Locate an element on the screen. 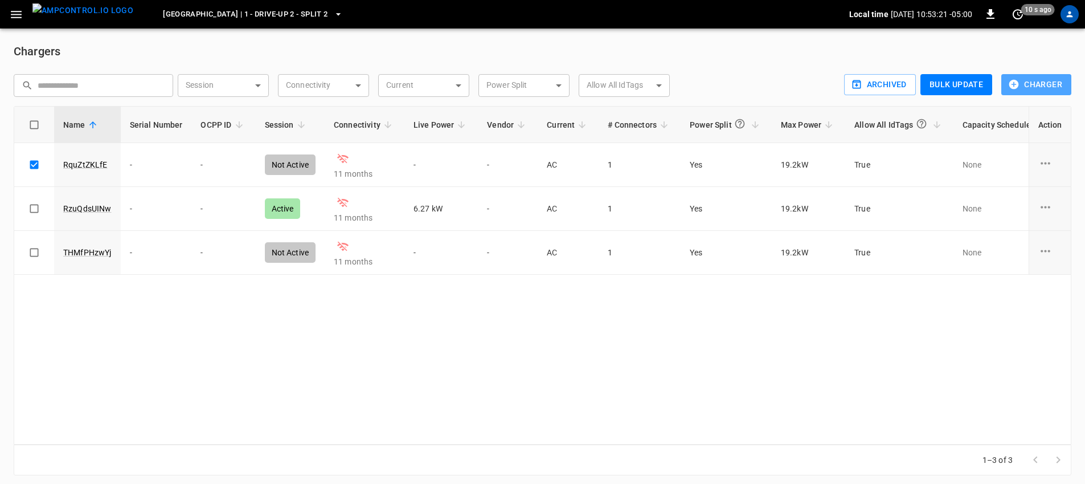 The height and width of the screenshot is (484, 1085). button: Charger is located at coordinates (1036, 84).